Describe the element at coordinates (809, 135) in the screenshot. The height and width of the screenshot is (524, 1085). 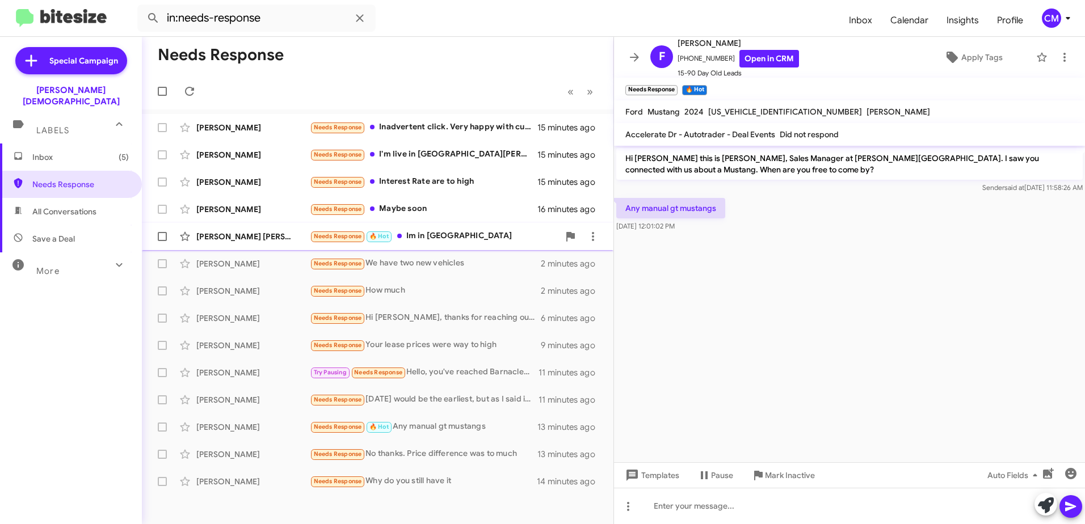
I see `span: Did not respond` at that location.